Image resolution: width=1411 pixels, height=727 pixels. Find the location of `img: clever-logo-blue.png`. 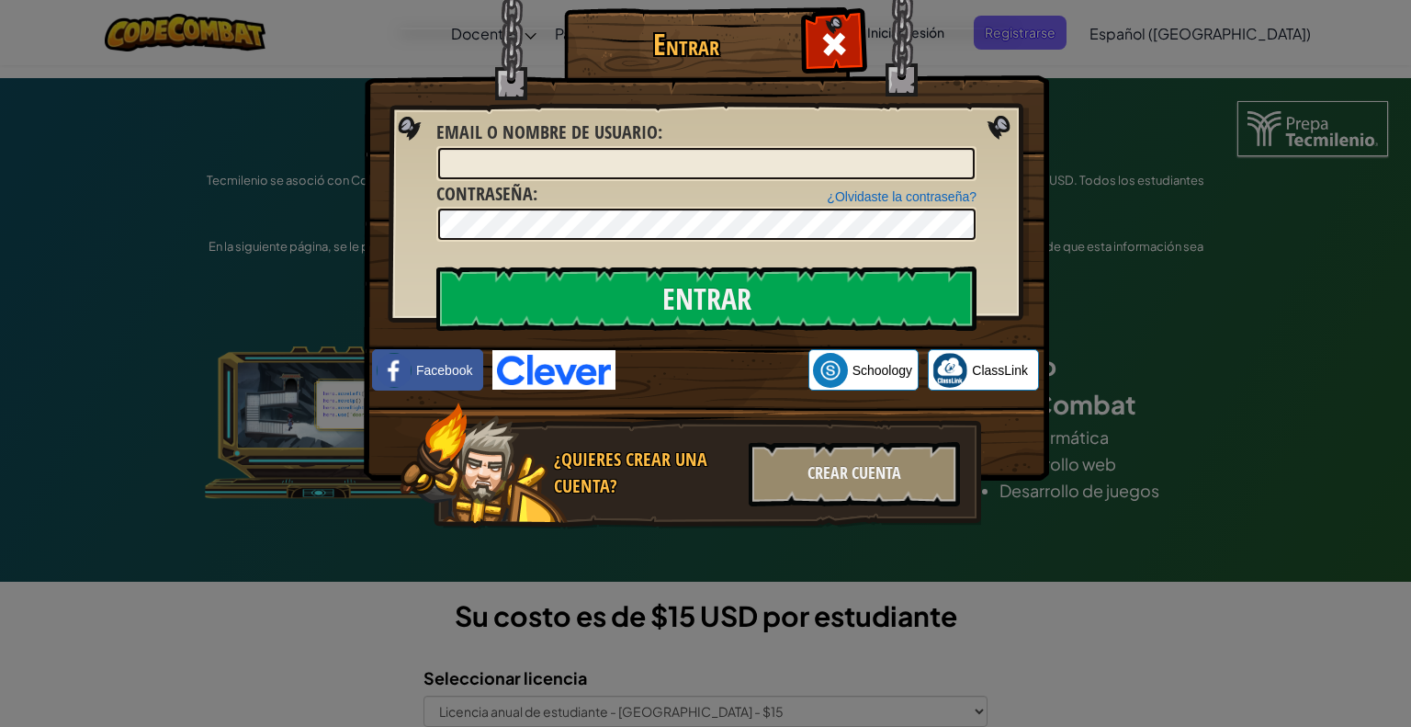

img: clever-logo-blue.png is located at coordinates (554, 369).